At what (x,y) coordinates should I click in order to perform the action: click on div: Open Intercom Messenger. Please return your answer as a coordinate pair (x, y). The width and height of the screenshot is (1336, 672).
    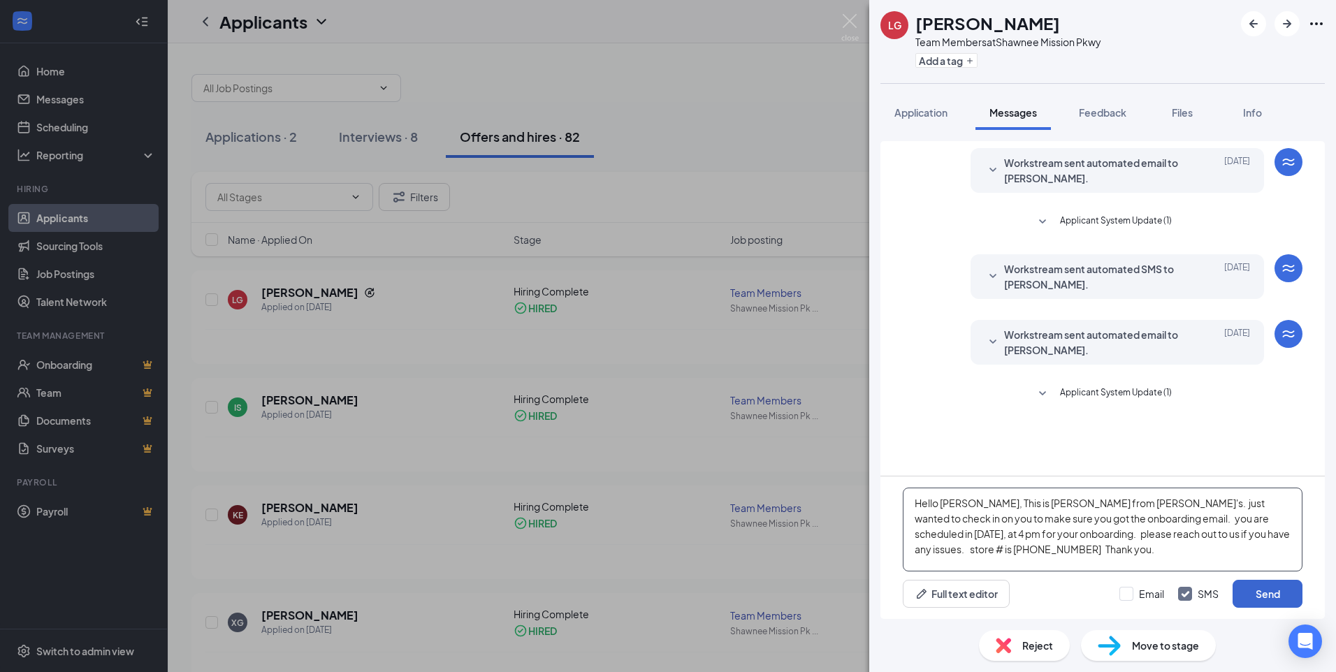
    Looking at the image, I should click on (1305, 641).